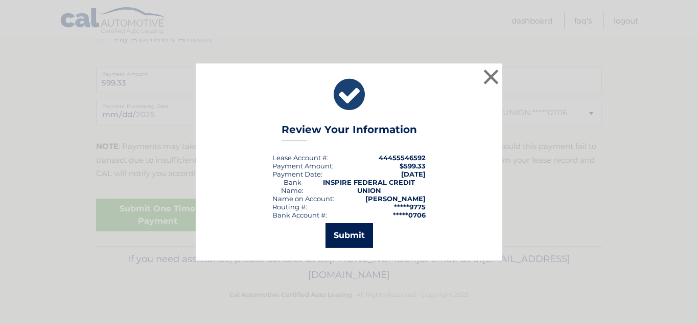  What do you see at coordinates (303, 198) in the screenshot?
I see `div: Name on Account:` at bounding box center [303, 198].